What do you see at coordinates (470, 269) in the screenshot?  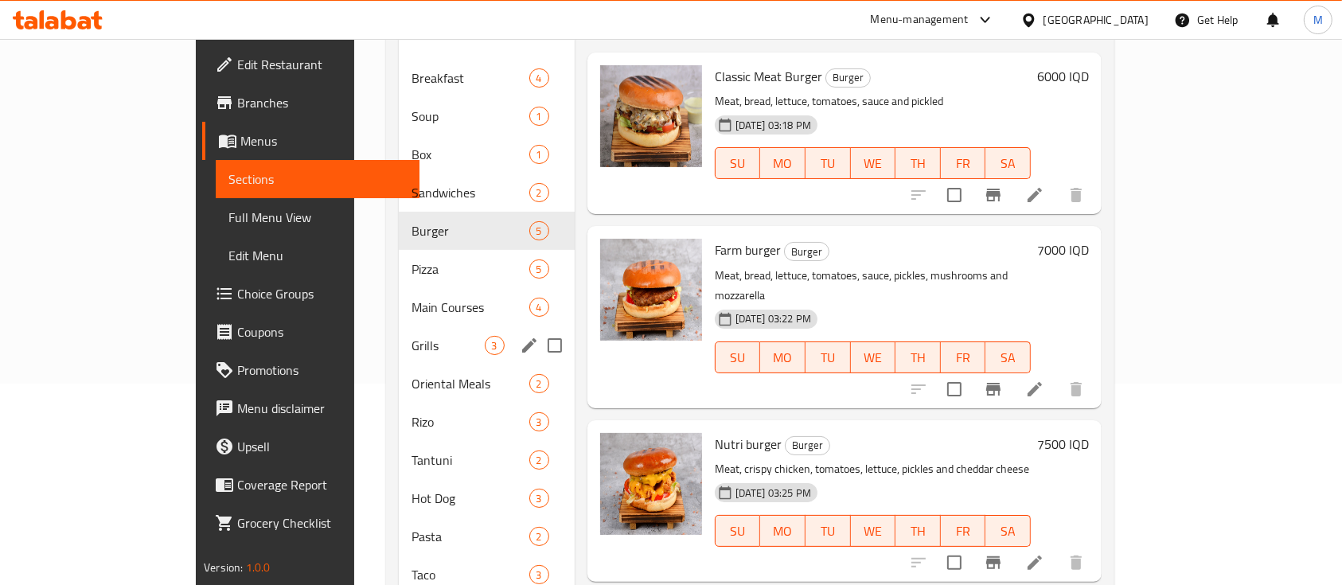 I see `div: Pizza` at bounding box center [470, 269].